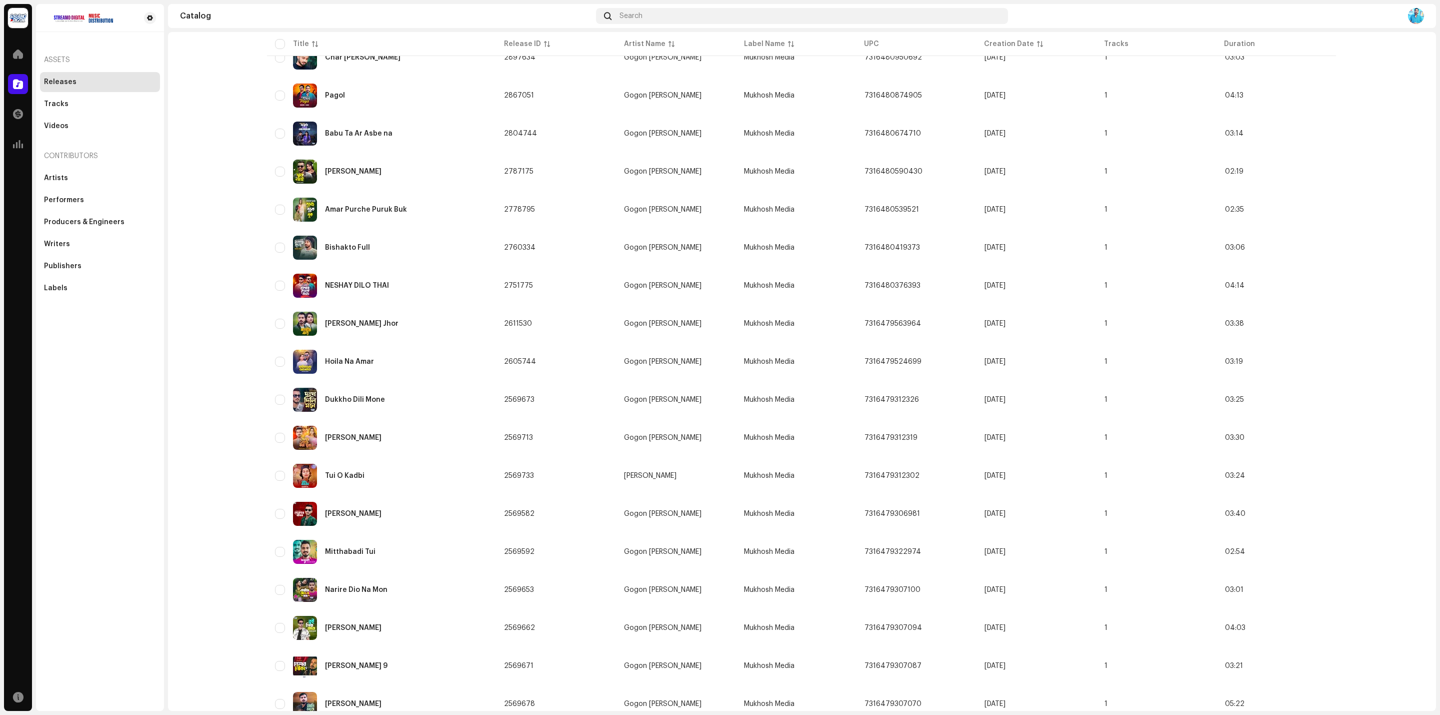  What do you see at coordinates (645, 44) in the screenshot?
I see `div: Artist Name` at bounding box center [645, 44].